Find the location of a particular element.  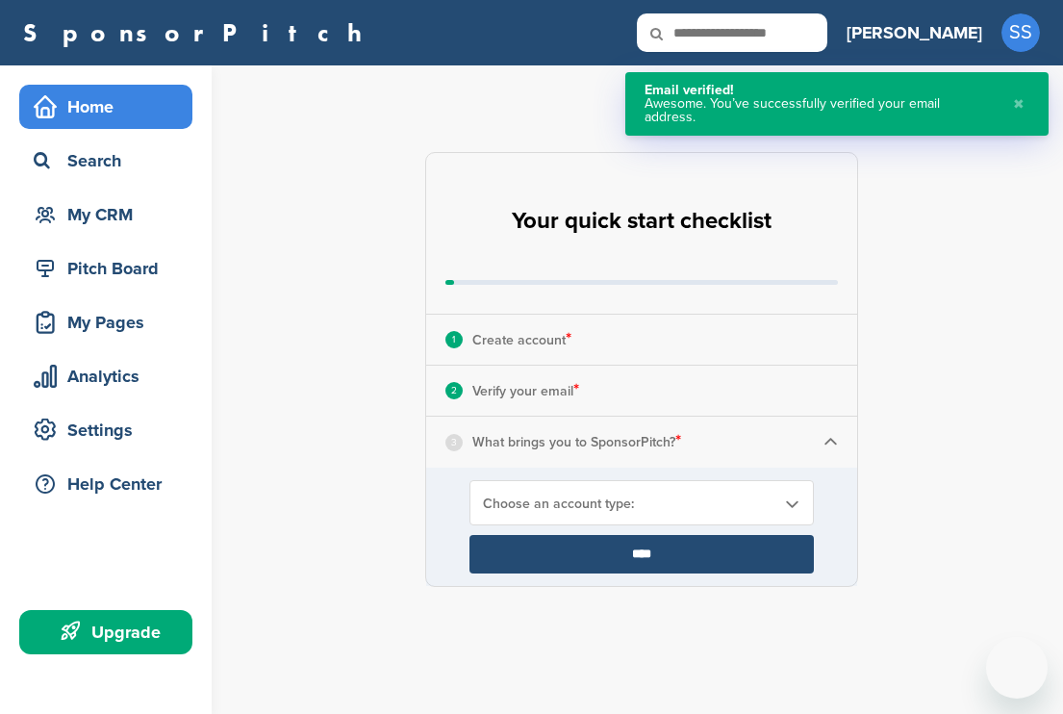

div: Home is located at coordinates (111, 107).